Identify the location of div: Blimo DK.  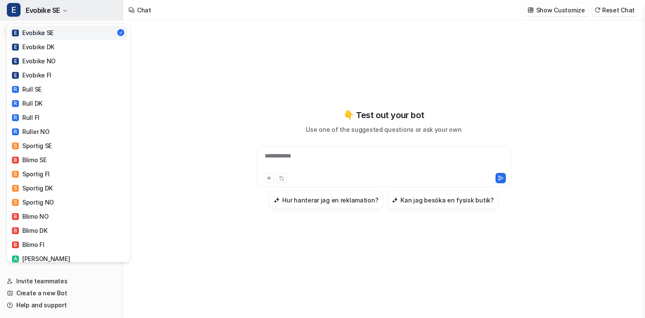
(30, 231).